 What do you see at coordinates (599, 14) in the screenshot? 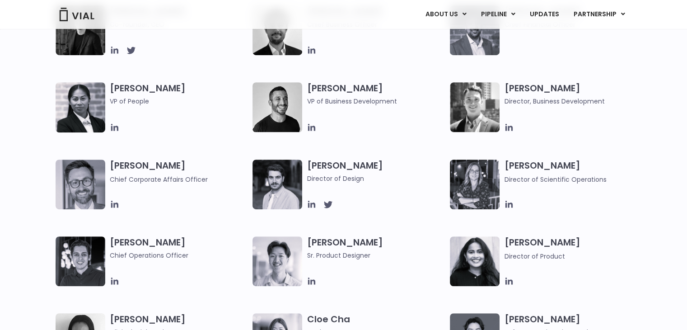
I see `a: PARTNERSHIPMenu Toggle` at bounding box center [599, 14].